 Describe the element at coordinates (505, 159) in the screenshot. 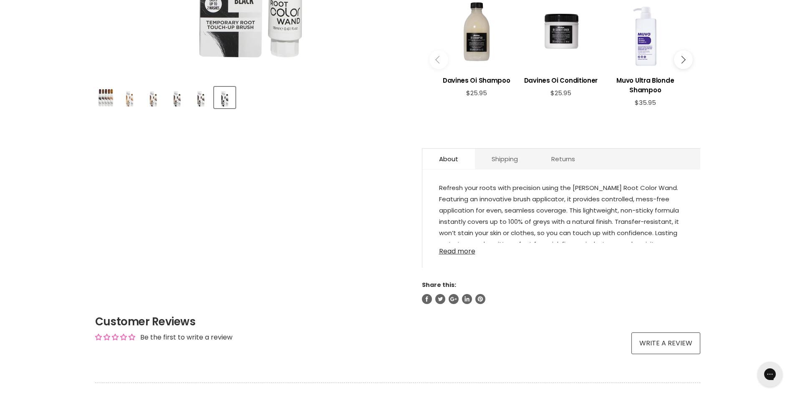

I see `a: Shipping` at that location.